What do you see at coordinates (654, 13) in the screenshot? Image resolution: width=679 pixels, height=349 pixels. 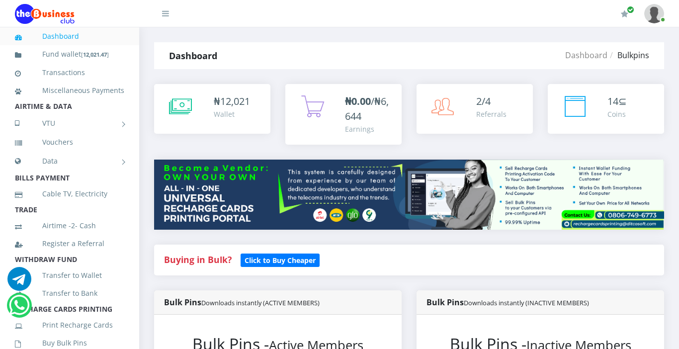 I see `img: User` at bounding box center [654, 13].